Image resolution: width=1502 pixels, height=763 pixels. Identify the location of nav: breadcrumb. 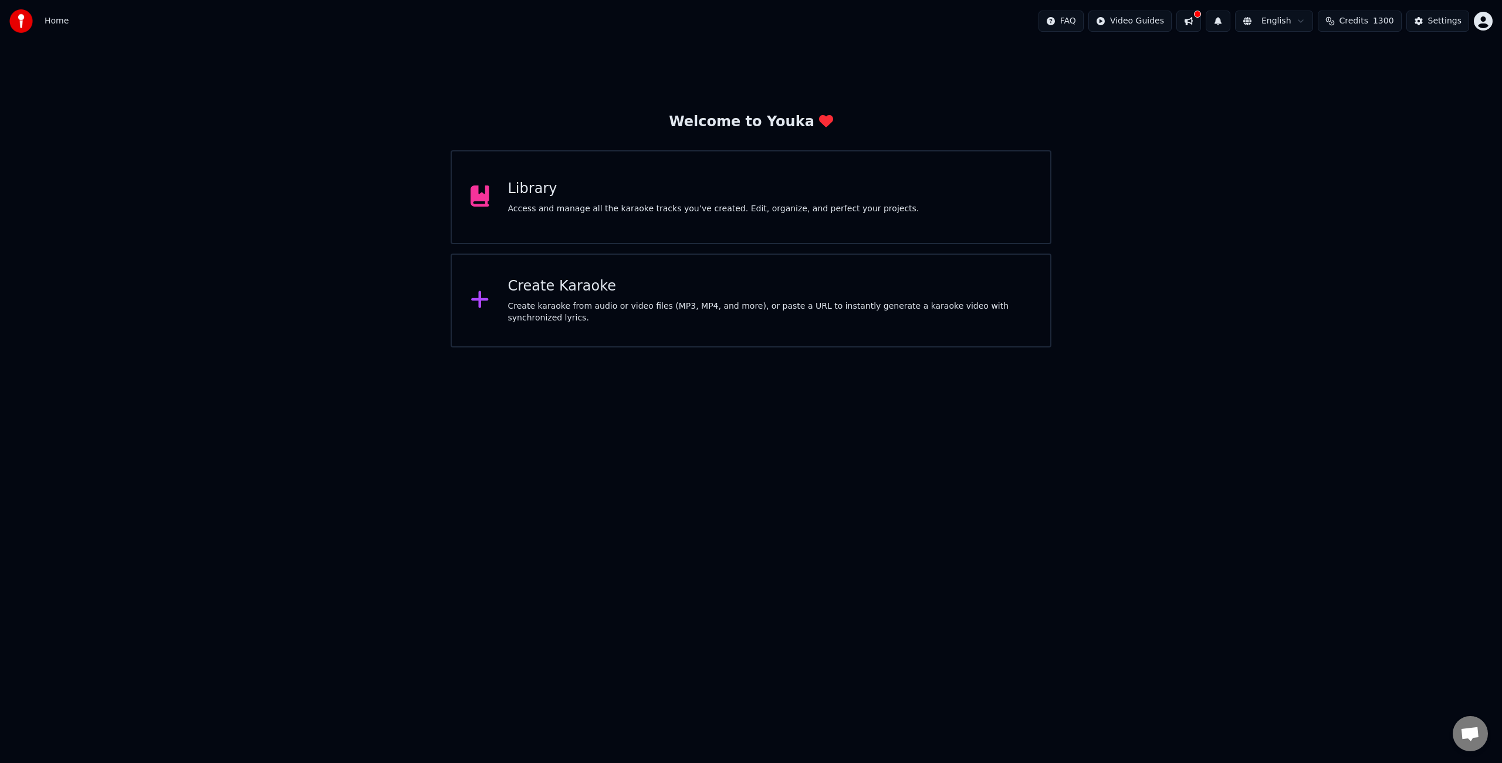
(56, 21).